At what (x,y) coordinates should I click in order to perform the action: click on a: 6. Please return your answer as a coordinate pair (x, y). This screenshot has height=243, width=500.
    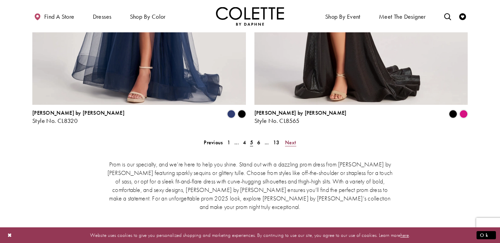
    Looking at the image, I should click on (259, 142).